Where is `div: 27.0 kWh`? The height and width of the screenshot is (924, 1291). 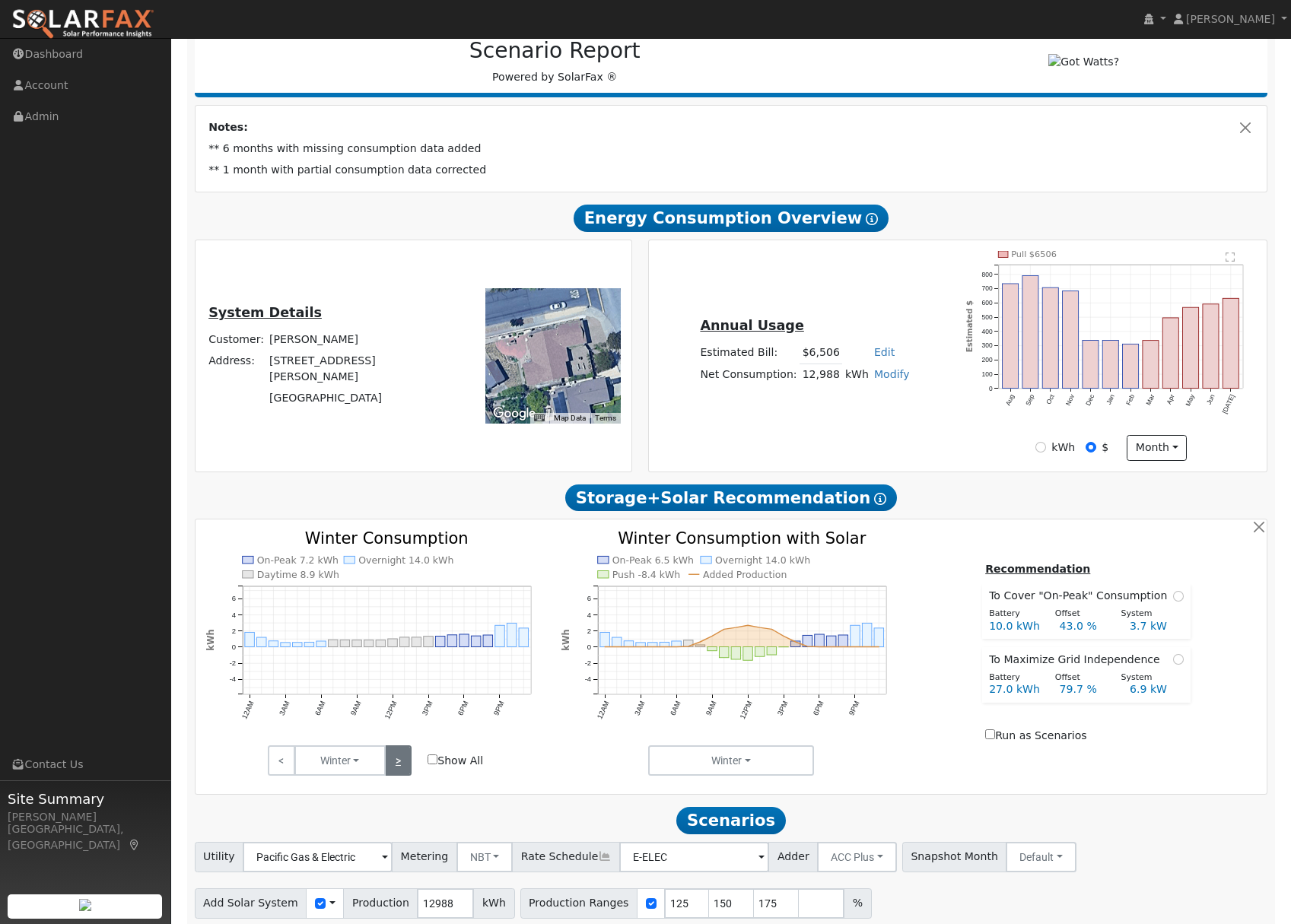
div: 27.0 kWh is located at coordinates (1016, 690).